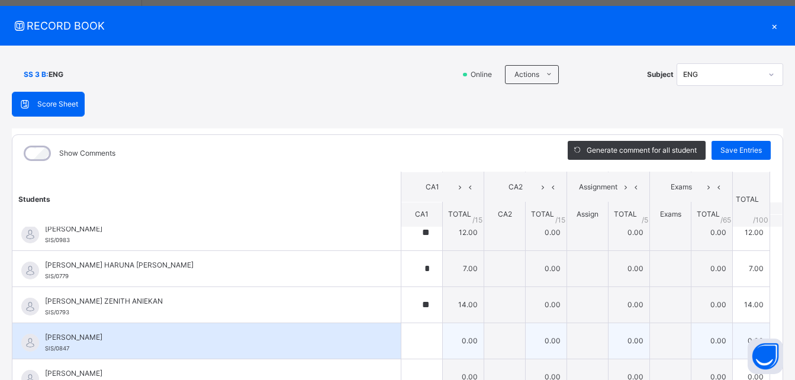  What do you see at coordinates (34, 198) in the screenshot?
I see `span: Students` at bounding box center [34, 198].